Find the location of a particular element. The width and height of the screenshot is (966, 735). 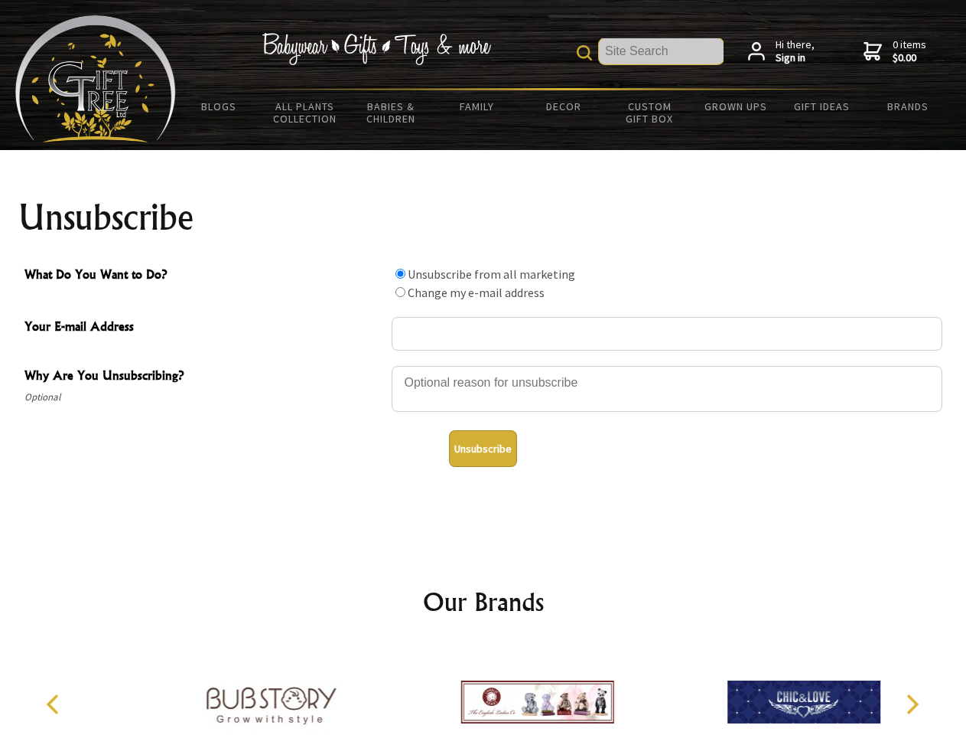

strong: Sign in is located at coordinates (795, 58).